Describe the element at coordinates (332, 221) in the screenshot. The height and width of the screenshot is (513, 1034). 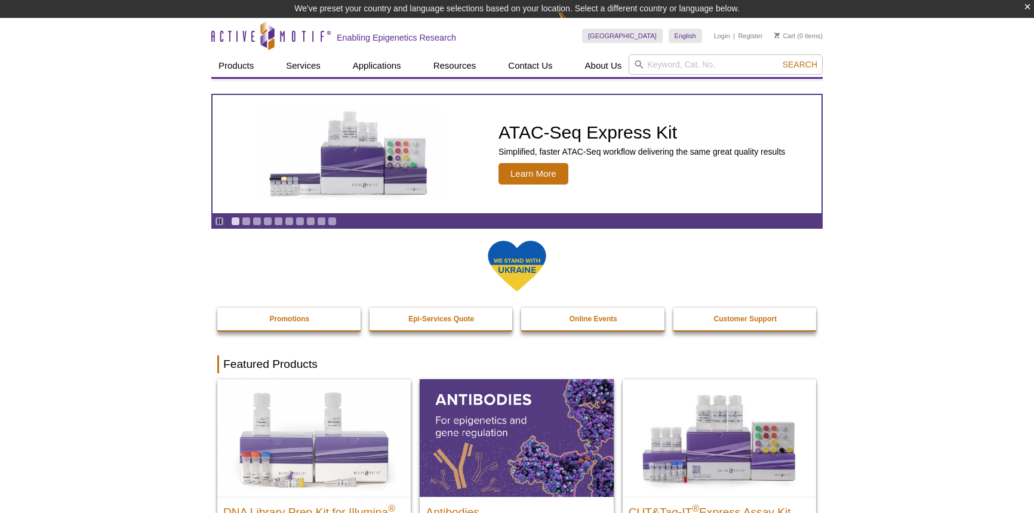
I see `a: Go to slide 10` at that location.